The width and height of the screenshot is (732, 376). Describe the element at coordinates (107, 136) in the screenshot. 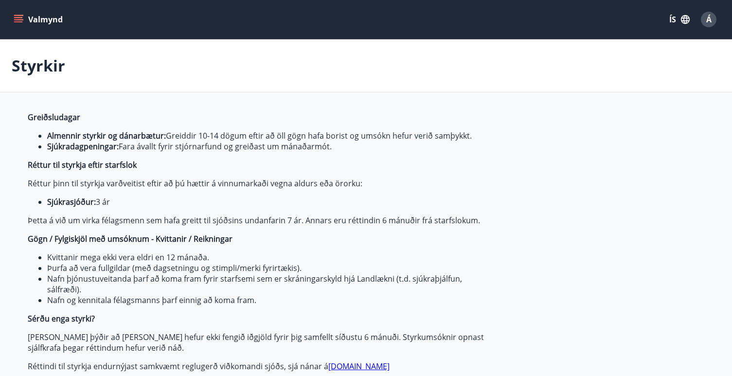

I see `strong: Almennir styrkir og dánarbætur:` at that location.